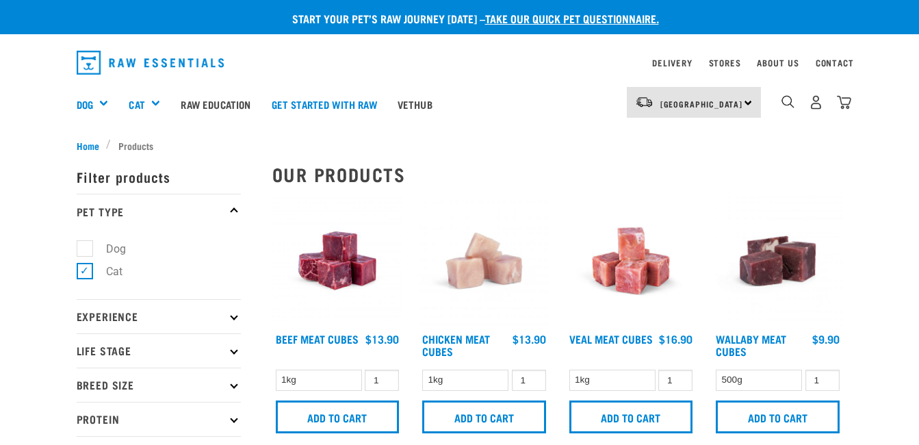 The height and width of the screenshot is (445, 919). What do you see at coordinates (777, 62) in the screenshot?
I see `a: About Us` at bounding box center [777, 62].